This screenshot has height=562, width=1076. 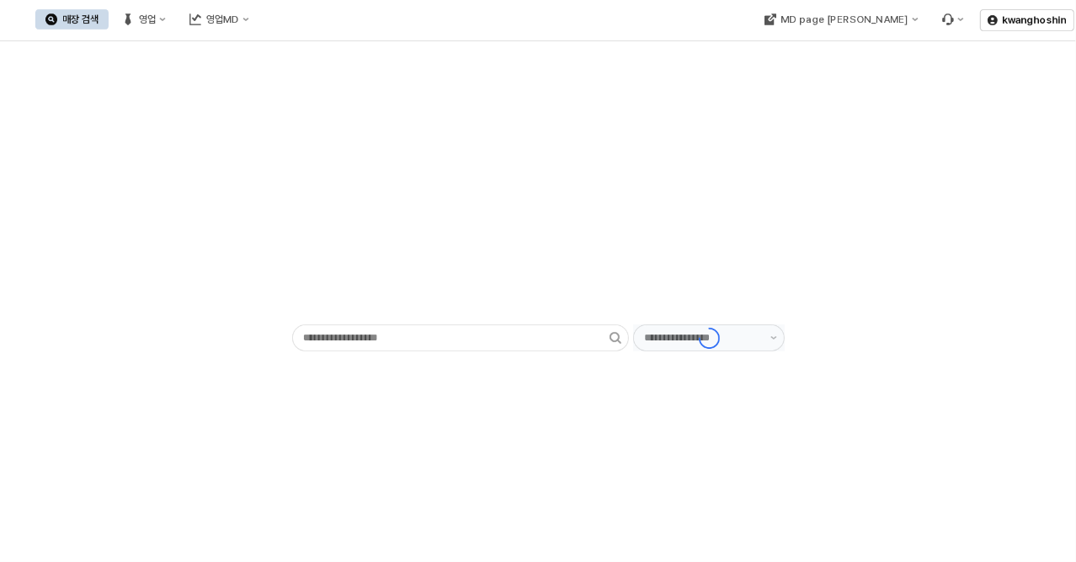 What do you see at coordinates (1027, 20) in the screenshot?
I see `button: kwanghoshin` at bounding box center [1027, 20].